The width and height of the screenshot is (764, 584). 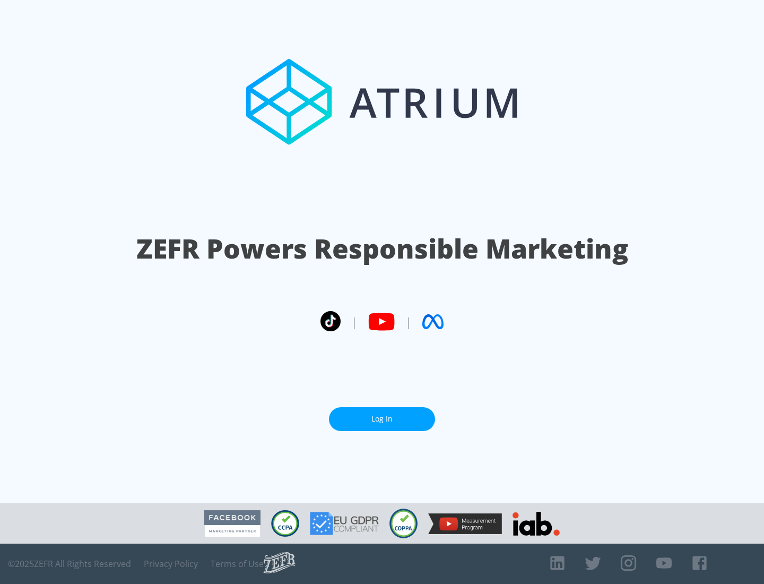 I want to click on h1: ZEFR Powers Responsible Marketing, so click(x=382, y=248).